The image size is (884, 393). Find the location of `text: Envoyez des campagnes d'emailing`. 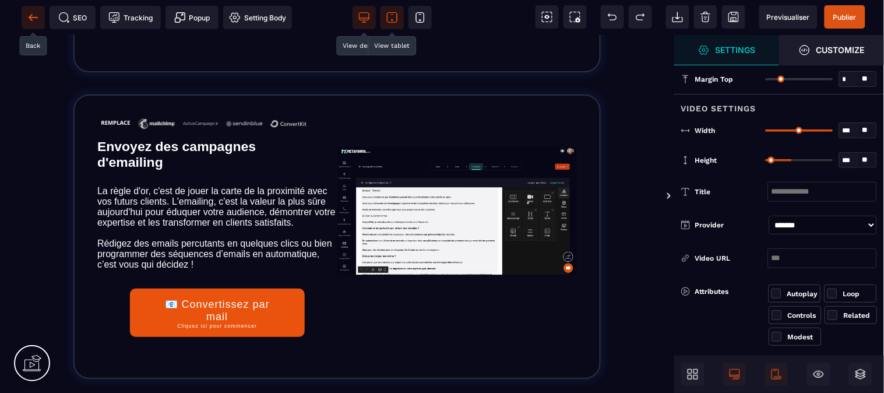

text: Envoyez des campagnes d'emailing is located at coordinates (199, 119).